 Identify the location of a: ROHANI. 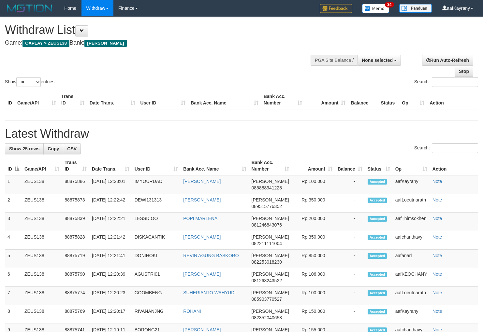
(192, 311).